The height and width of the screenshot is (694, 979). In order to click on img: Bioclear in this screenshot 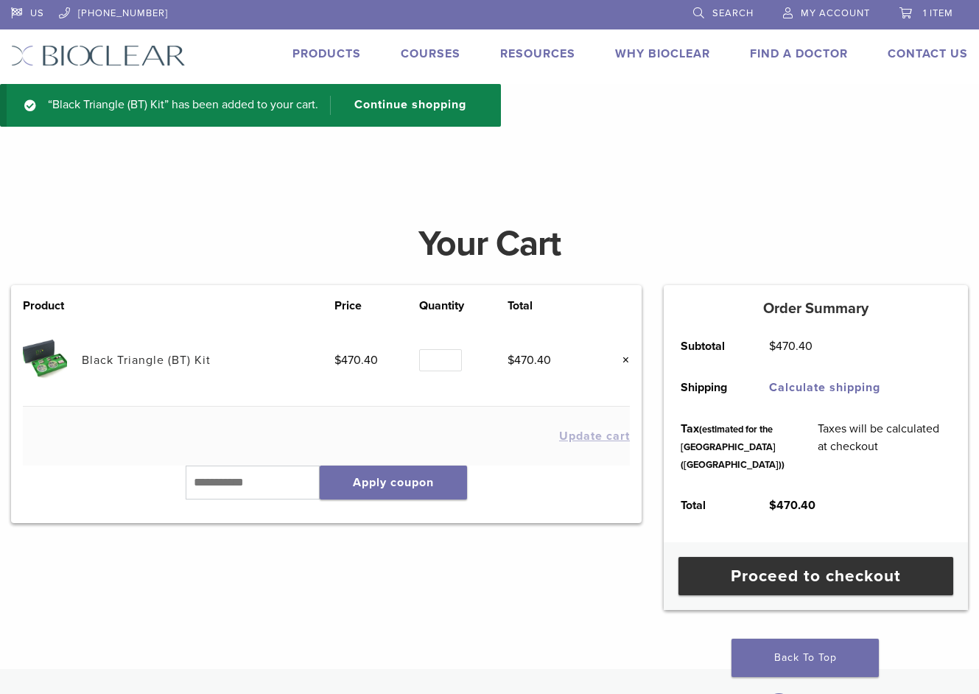, I will do `click(98, 55)`.